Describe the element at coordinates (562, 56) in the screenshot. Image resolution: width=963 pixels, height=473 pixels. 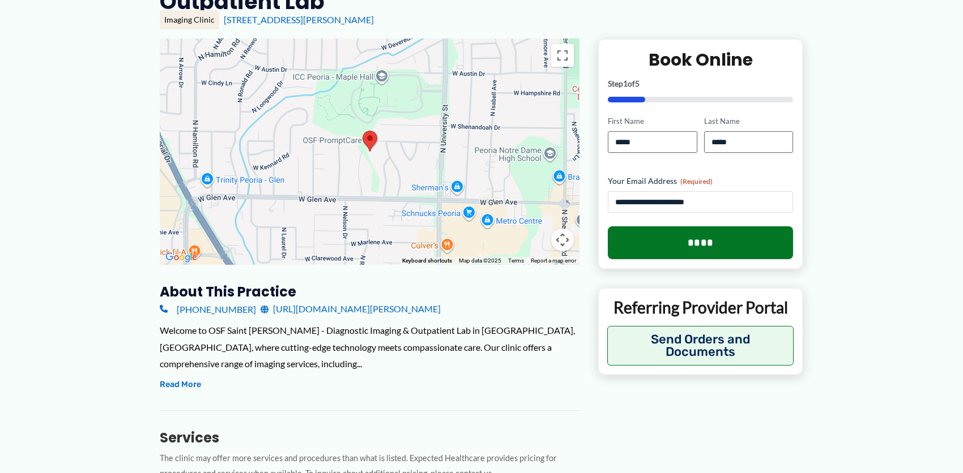
I see `button: Toggle fullscreen view` at that location.